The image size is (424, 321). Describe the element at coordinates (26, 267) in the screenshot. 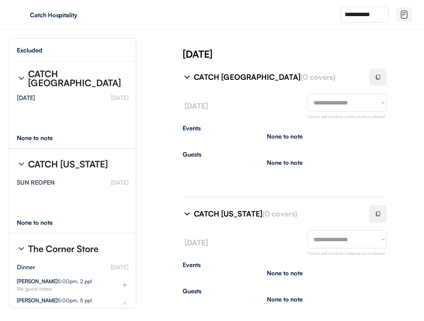

I see `div: Dinner` at that location.